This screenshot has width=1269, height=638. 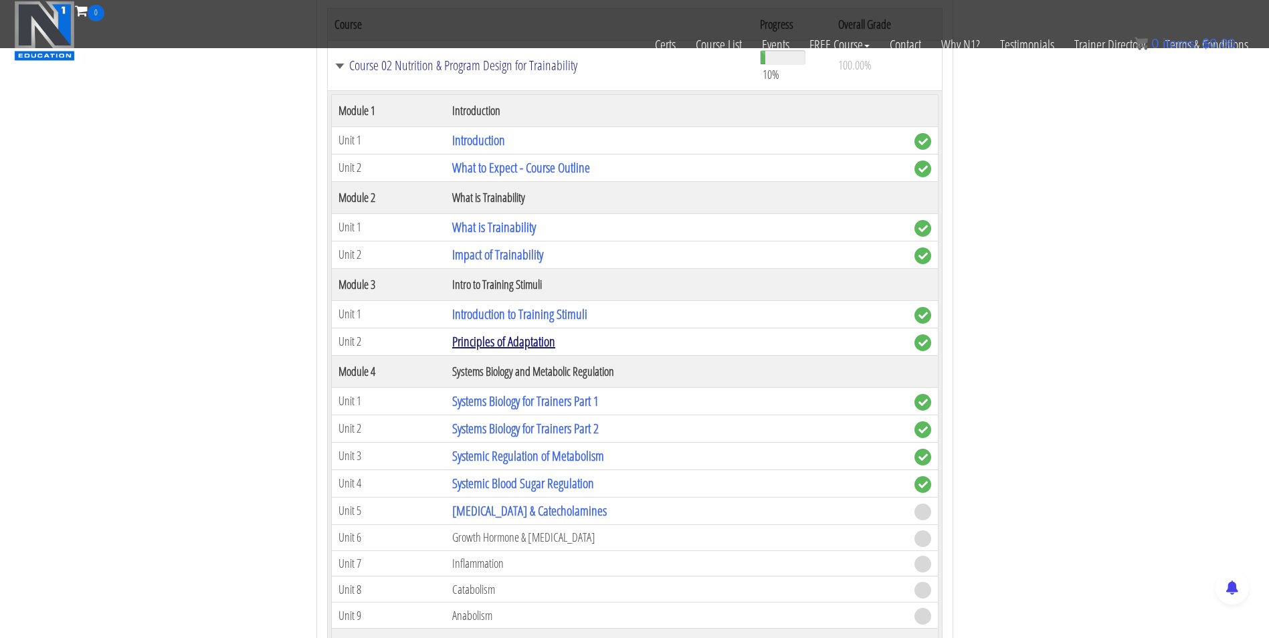 I want to click on img: icon11.png, so click(x=1142, y=43).